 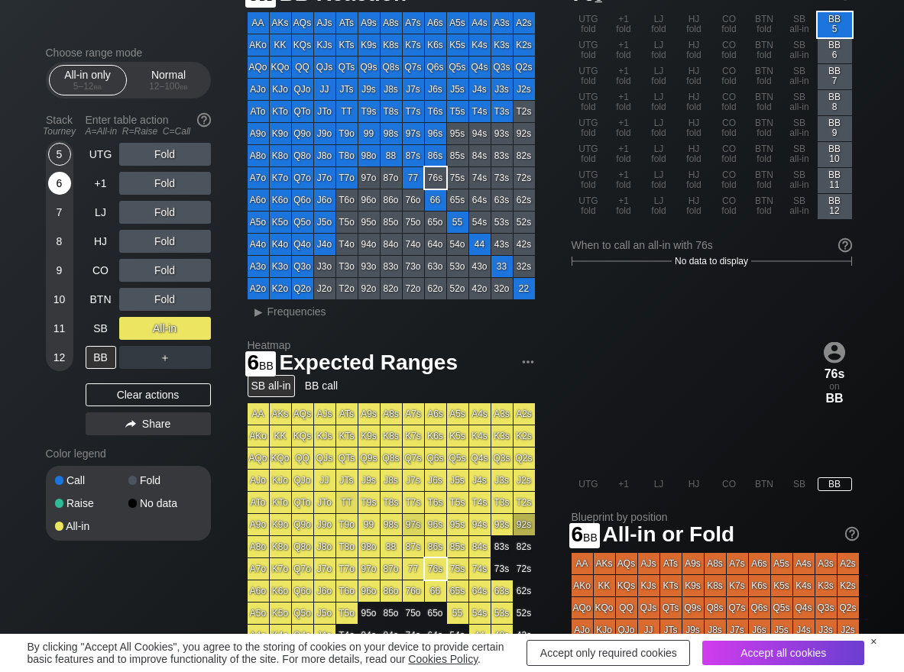 I want to click on div: 82s, so click(x=524, y=156).